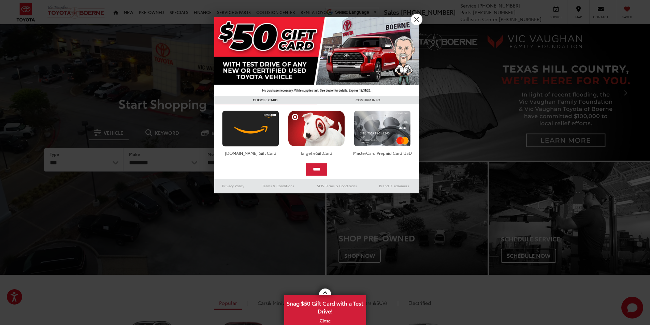 The image size is (650, 325). What do you see at coordinates (394, 186) in the screenshot?
I see `a: Brand Disclaimers` at bounding box center [394, 186].